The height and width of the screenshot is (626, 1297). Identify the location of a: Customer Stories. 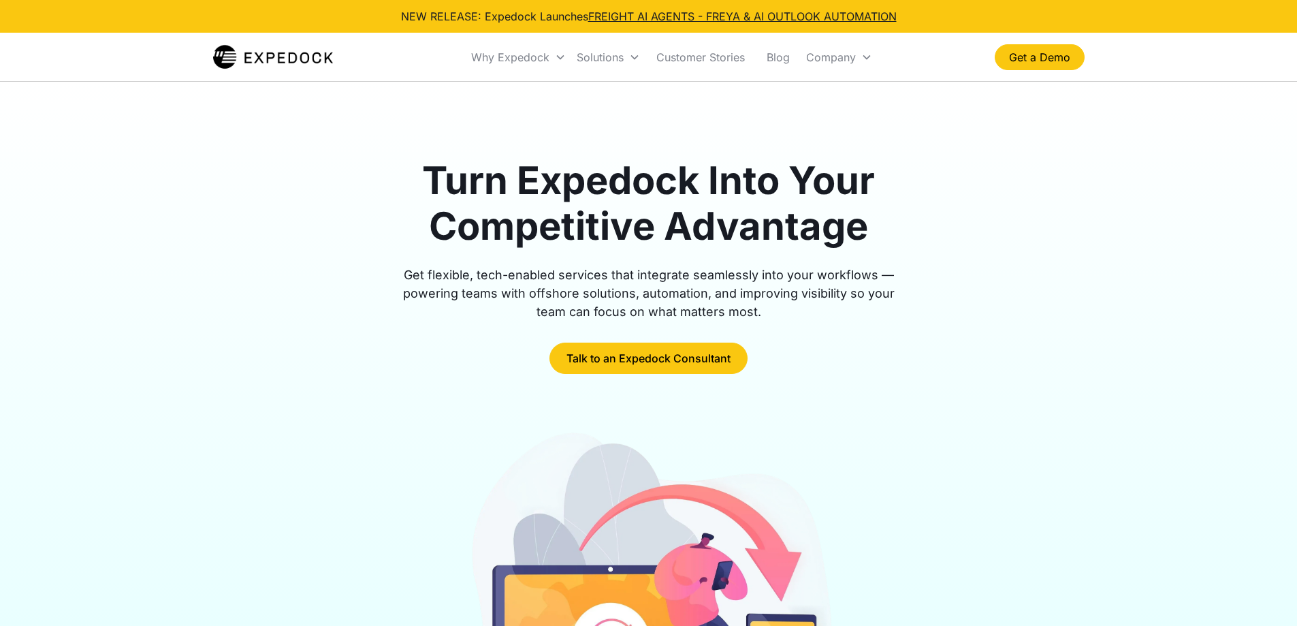
(701, 57).